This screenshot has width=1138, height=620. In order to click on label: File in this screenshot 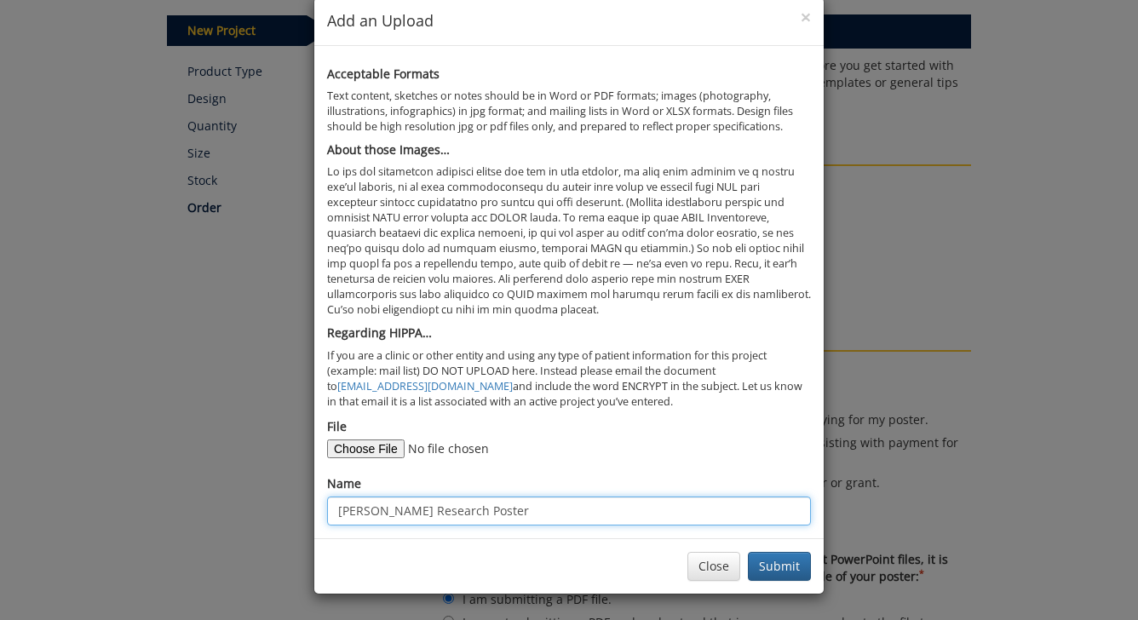, I will do `click(336, 427)`.